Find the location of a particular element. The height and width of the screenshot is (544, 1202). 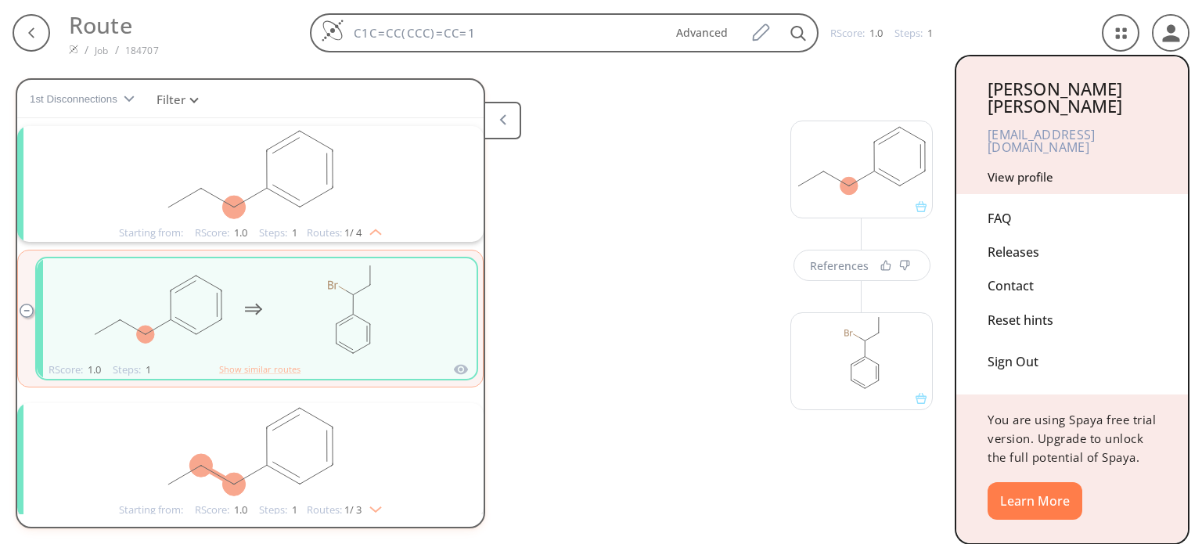

div: Sign Out is located at coordinates (1072, 358).